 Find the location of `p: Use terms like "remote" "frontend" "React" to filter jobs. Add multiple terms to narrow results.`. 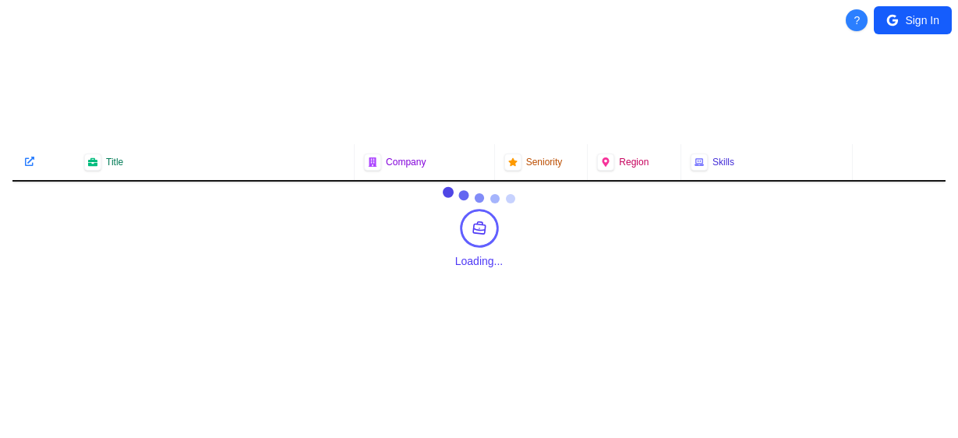

p: Use terms like "remote" "frontend" "React" to filter jobs. Add multiple terms to narrow results. is located at coordinates (264, 146).